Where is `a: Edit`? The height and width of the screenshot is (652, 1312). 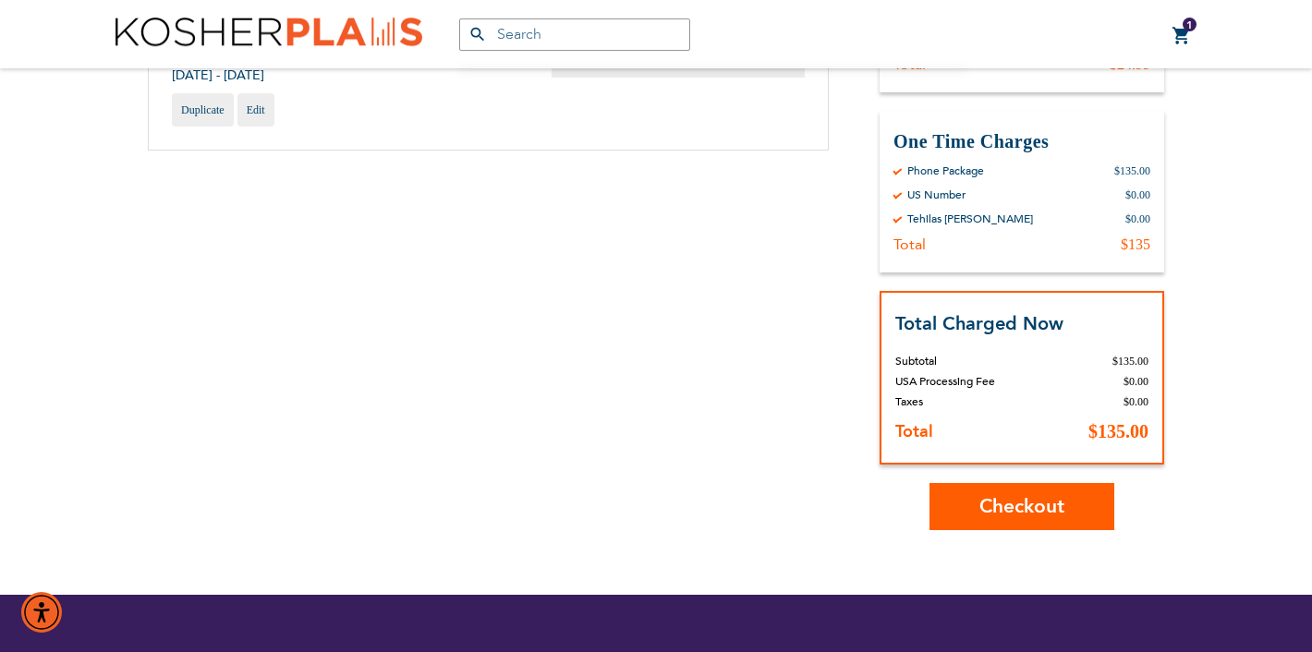
a: Edit is located at coordinates (256, 110).